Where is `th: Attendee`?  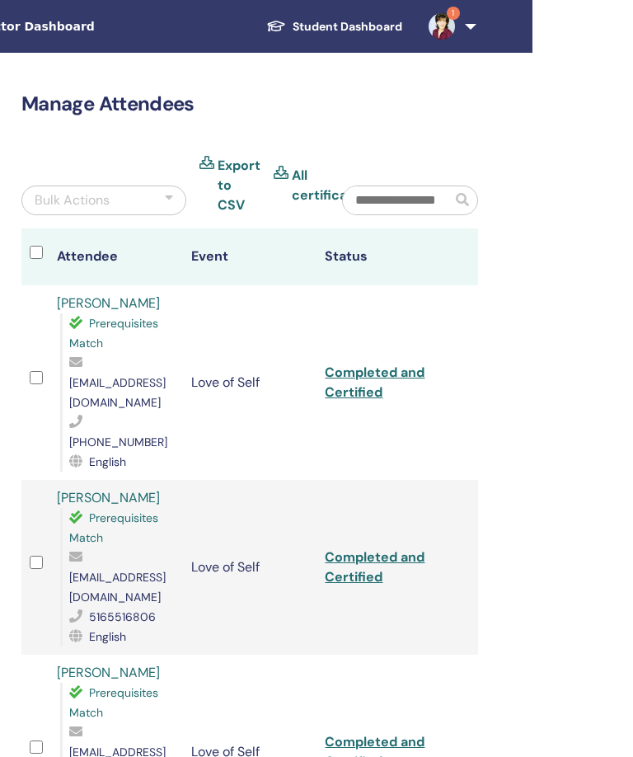
th: Attendee is located at coordinates (115, 257).